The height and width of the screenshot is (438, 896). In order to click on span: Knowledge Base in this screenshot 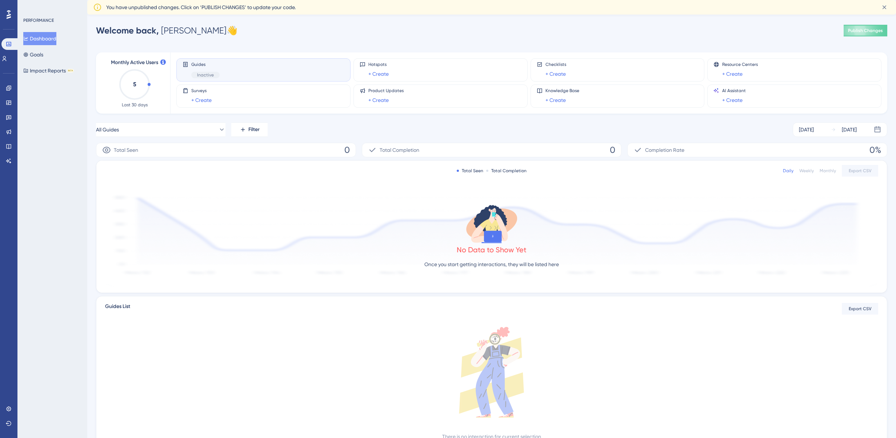, I will do `click(562, 91)`.